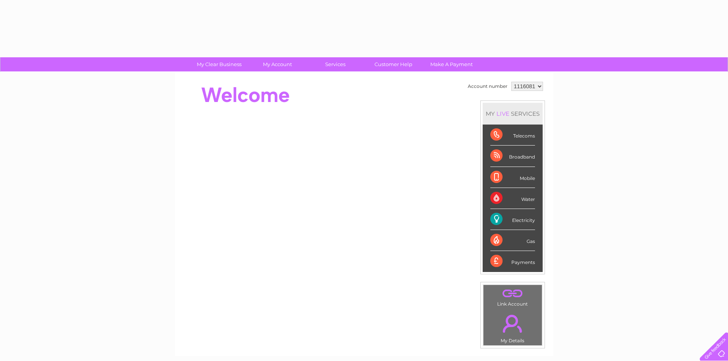 The width and height of the screenshot is (728, 361). Describe the element at coordinates (513, 297) in the screenshot. I see `td: Link Account` at that location.